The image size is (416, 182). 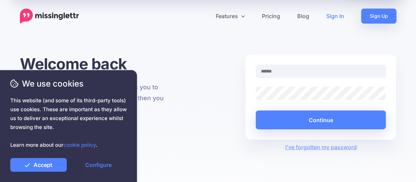 What do you see at coordinates (303, 16) in the screenshot?
I see `a: Blog` at bounding box center [303, 16].